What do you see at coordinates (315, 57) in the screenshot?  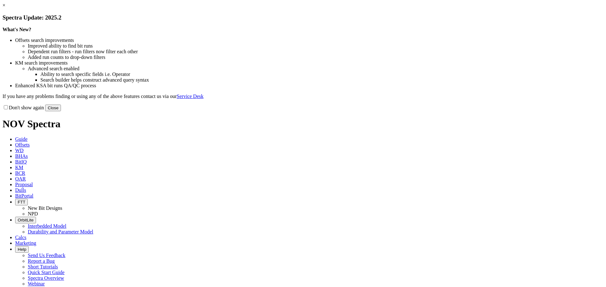 I see `li: Added run counts to drop-down filters` at bounding box center [315, 57].